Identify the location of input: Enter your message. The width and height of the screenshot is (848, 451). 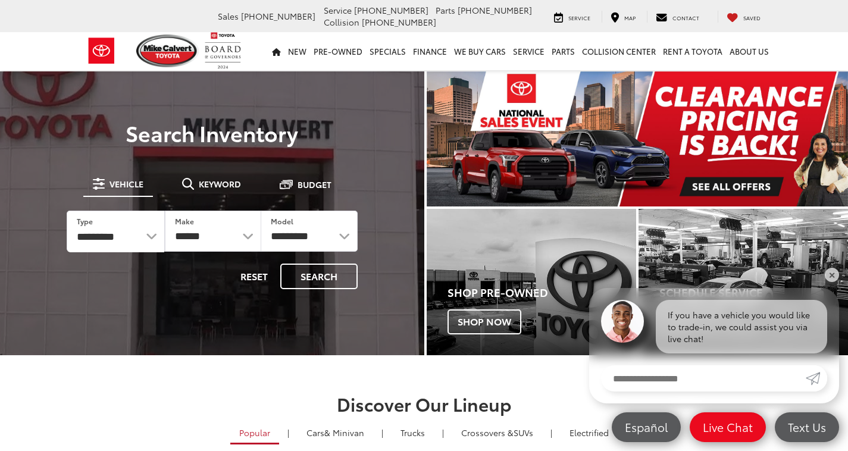
(703, 378).